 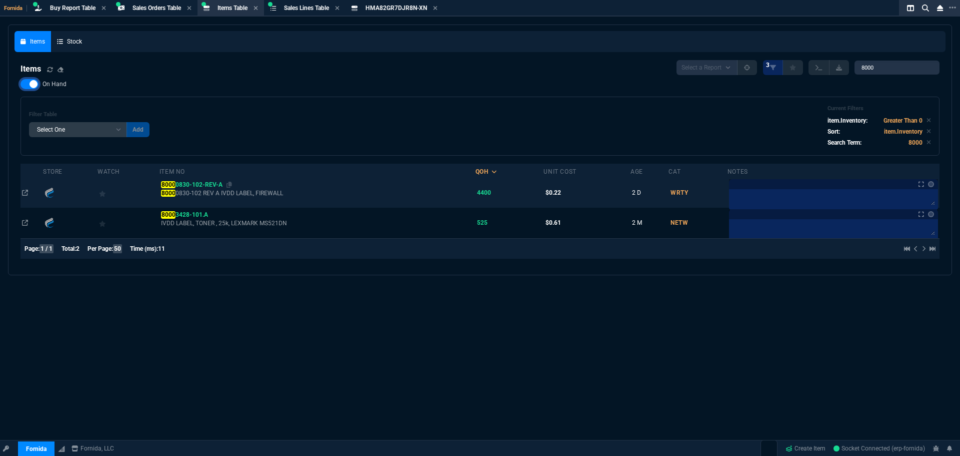 What do you see at coordinates (89, 115) in the screenshot?
I see `h6: Filter Table` at bounding box center [89, 115].